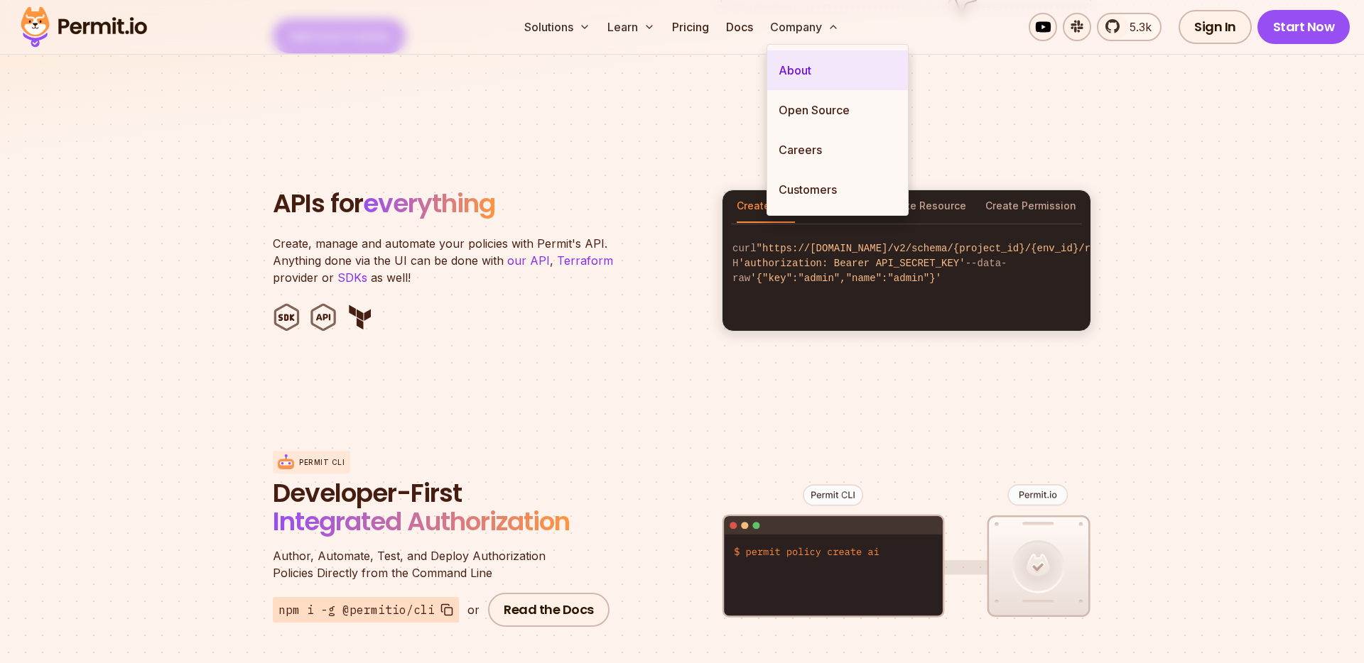 This screenshot has height=663, width=1364. I want to click on a: About, so click(837, 70).